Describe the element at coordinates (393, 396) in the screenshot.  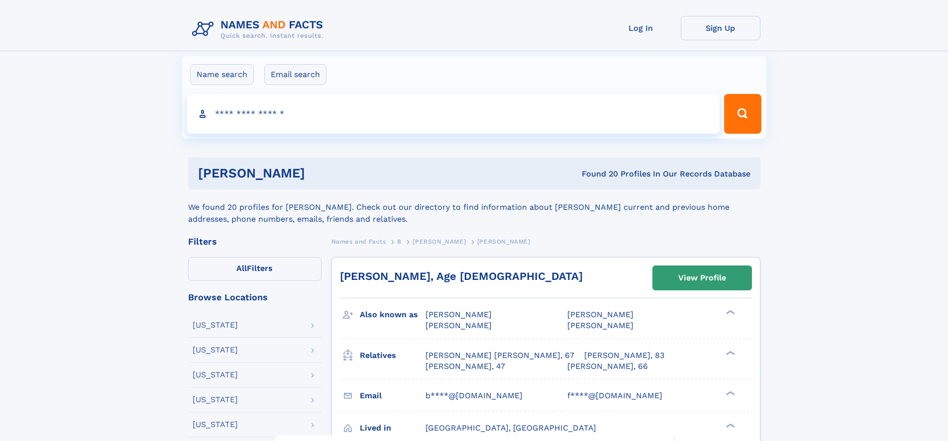
I see `h3: Email` at that location.